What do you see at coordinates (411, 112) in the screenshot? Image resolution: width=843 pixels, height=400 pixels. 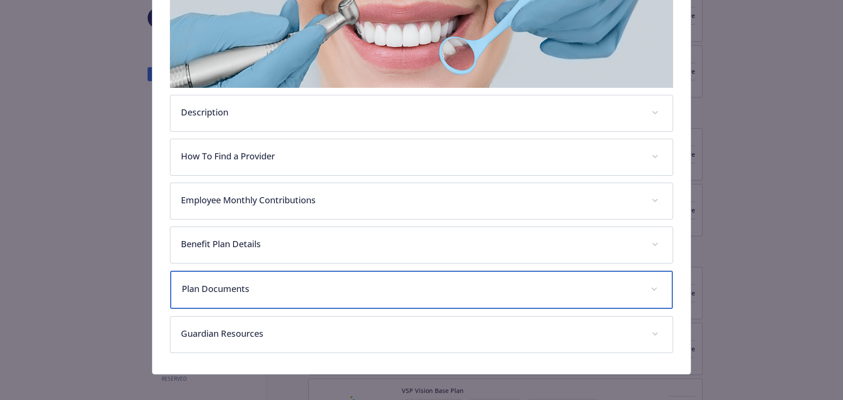 I see `p: Description` at bounding box center [411, 112].